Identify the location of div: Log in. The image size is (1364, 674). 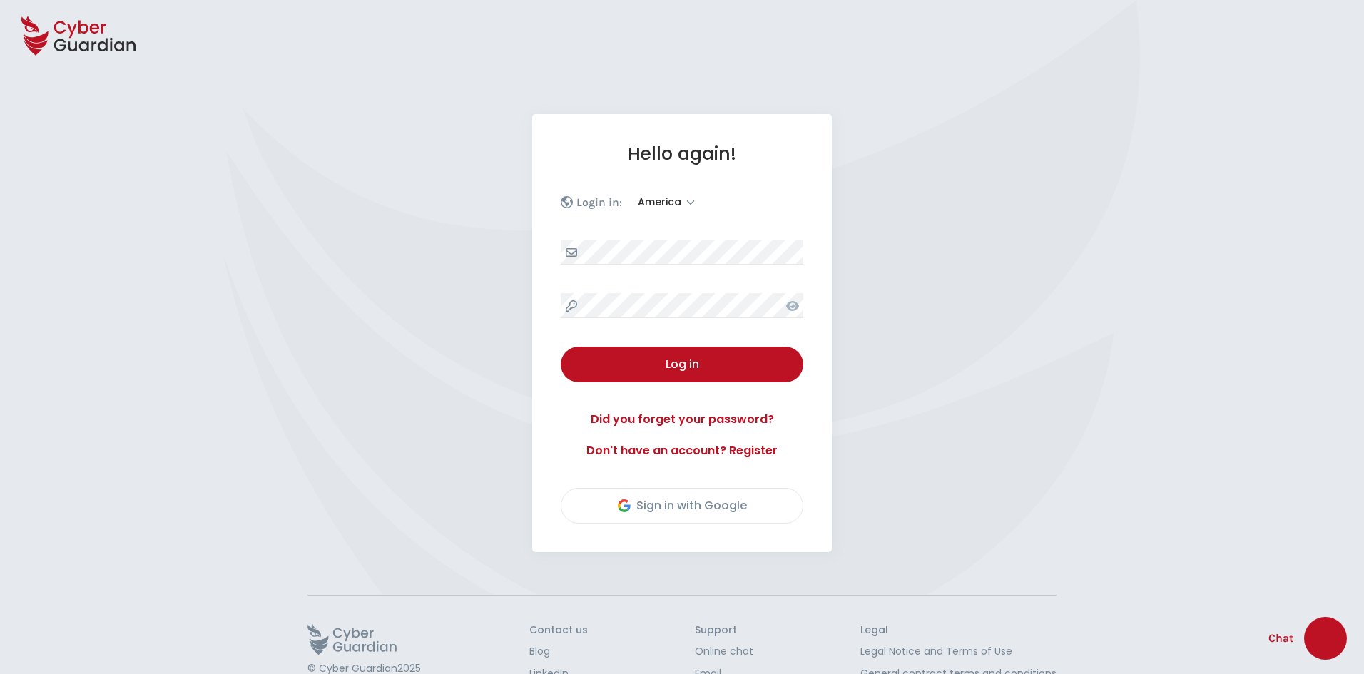
(682, 365).